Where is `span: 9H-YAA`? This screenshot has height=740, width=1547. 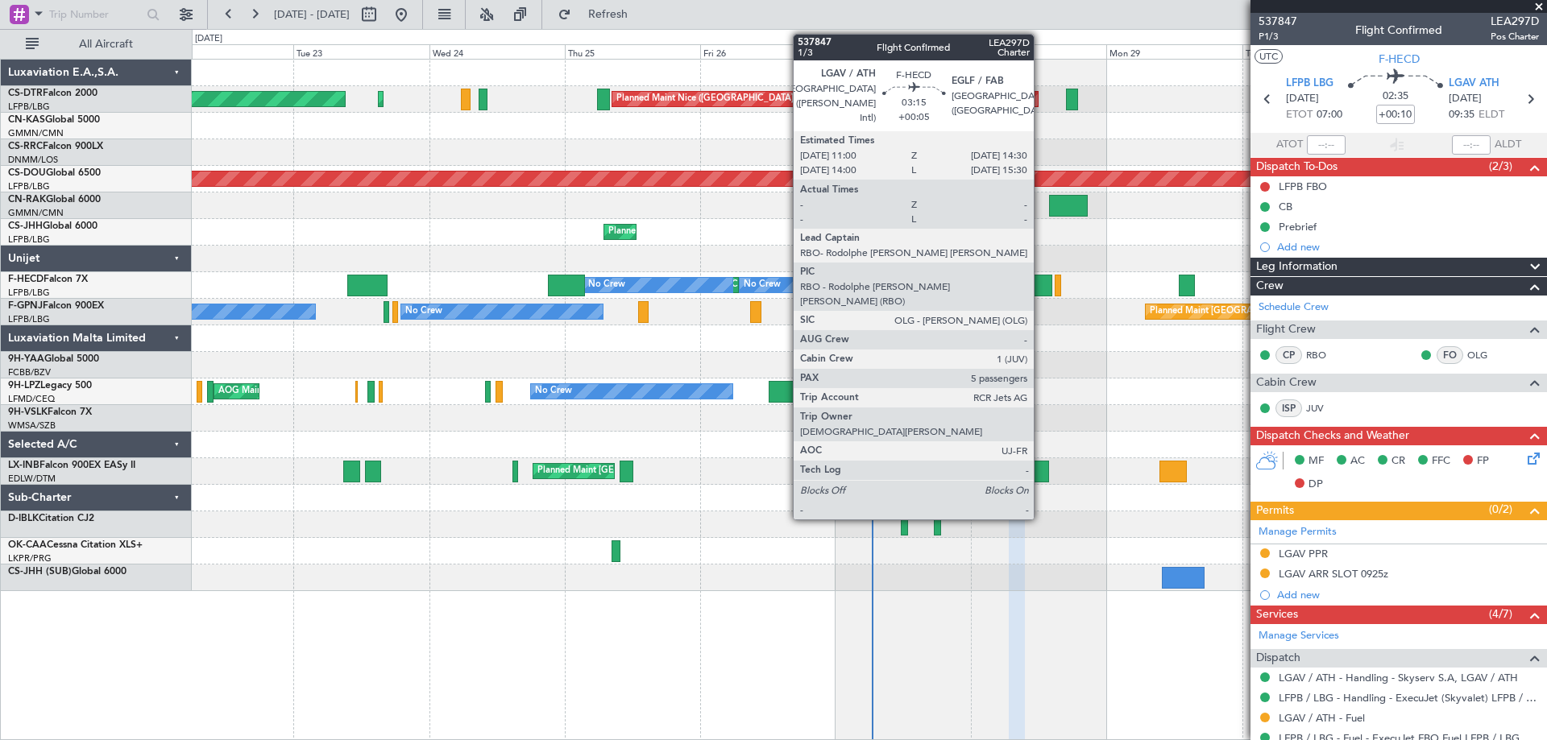 span: 9H-YAA is located at coordinates (26, 359).